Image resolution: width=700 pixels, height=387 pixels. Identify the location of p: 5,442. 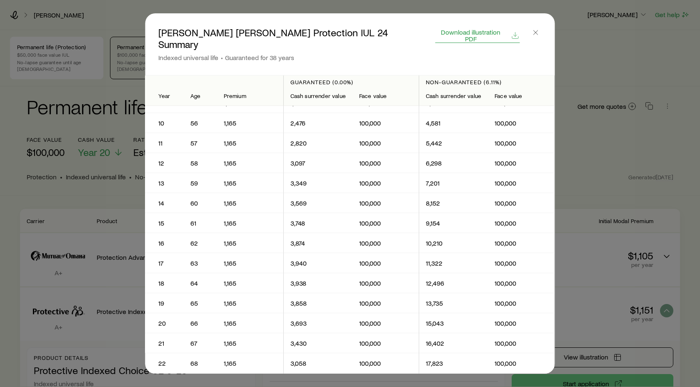
(454, 143).